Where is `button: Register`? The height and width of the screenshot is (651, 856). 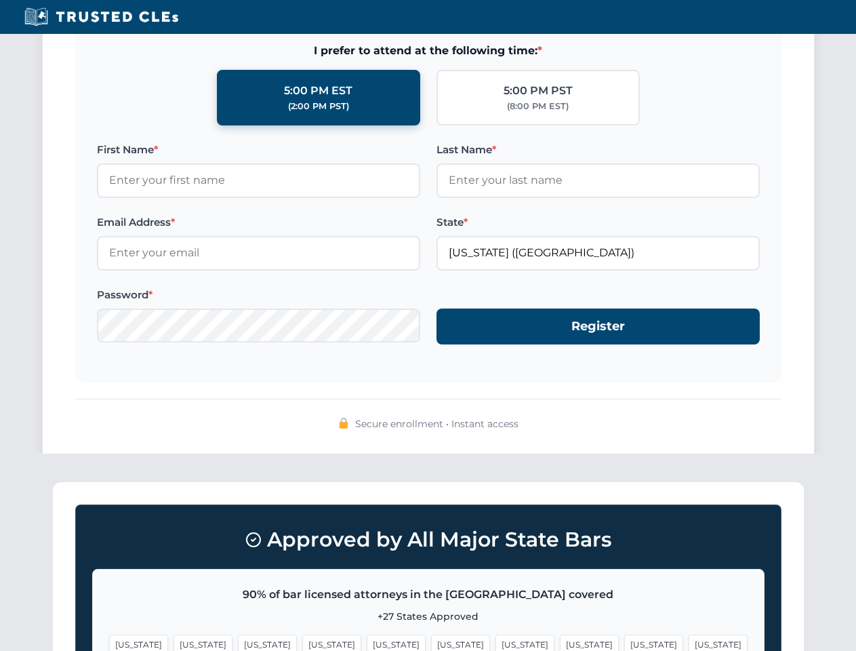
button: Register is located at coordinates (598, 326).